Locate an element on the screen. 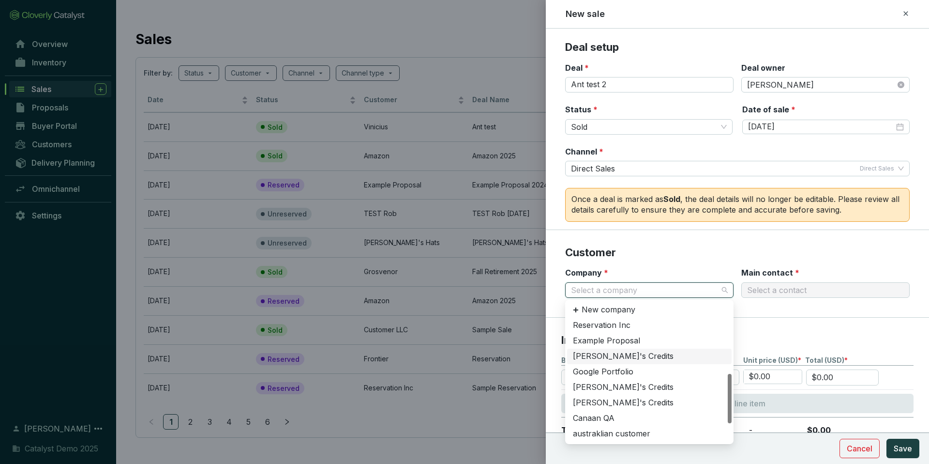  p: $0.00 is located at coordinates (840, 434).